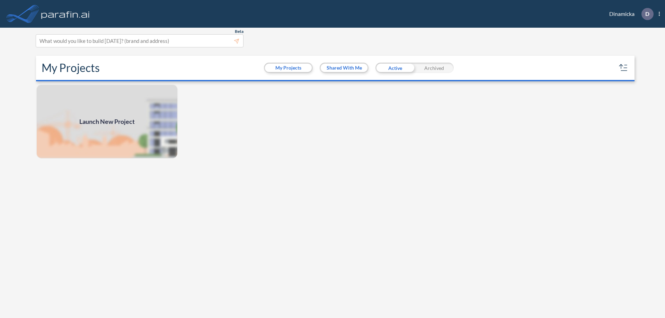 This screenshot has height=318, width=665. What do you see at coordinates (107, 122) in the screenshot?
I see `span: Launch New Project` at bounding box center [107, 122].